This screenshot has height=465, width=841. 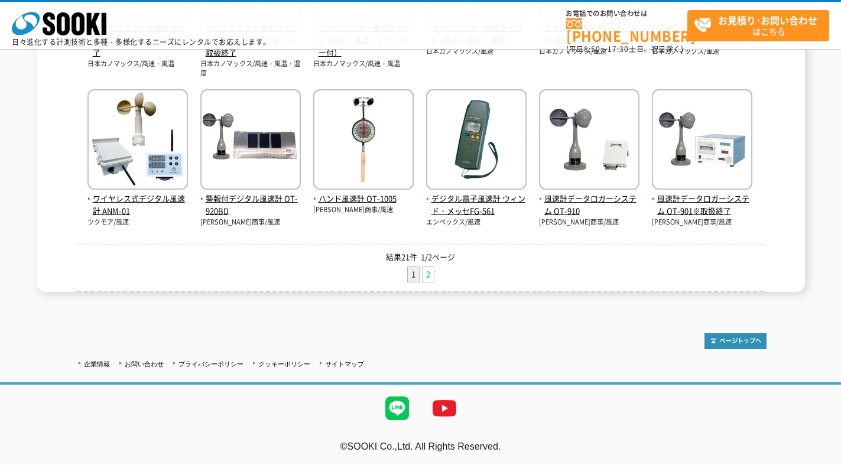 I want to click on span: はこちら, so click(x=761, y=25).